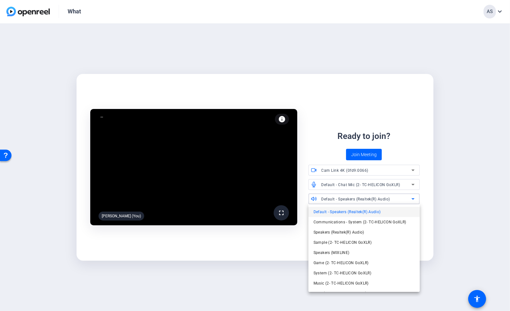 This screenshot has height=311, width=510. I want to click on span: Sample (2- TC-HELICON GoXLR), so click(342, 243).